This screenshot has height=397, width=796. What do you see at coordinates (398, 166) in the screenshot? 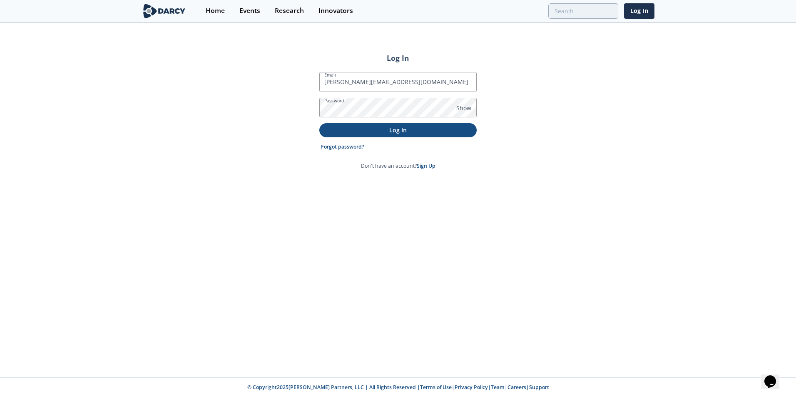
I see `p: Don't have an account?` at bounding box center [398, 166].